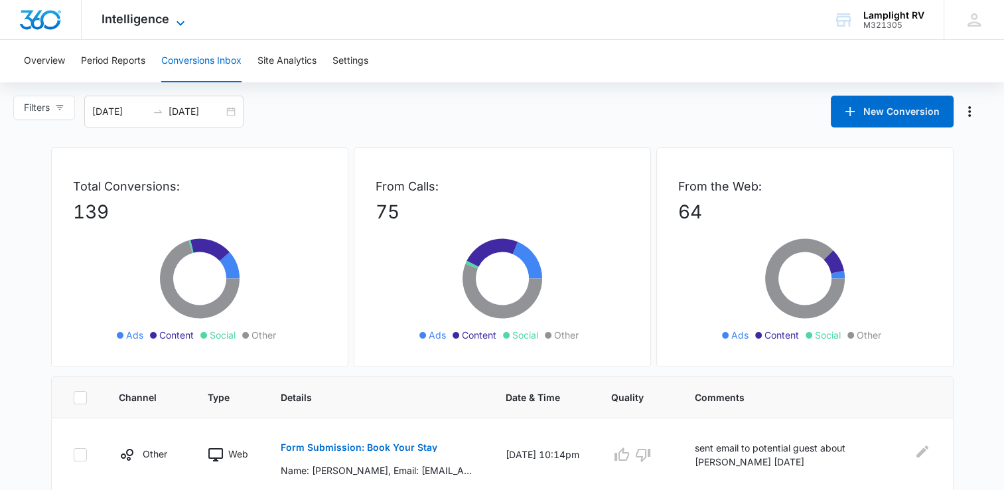  What do you see at coordinates (368, 397) in the screenshot?
I see `span: Details` at bounding box center [368, 397].